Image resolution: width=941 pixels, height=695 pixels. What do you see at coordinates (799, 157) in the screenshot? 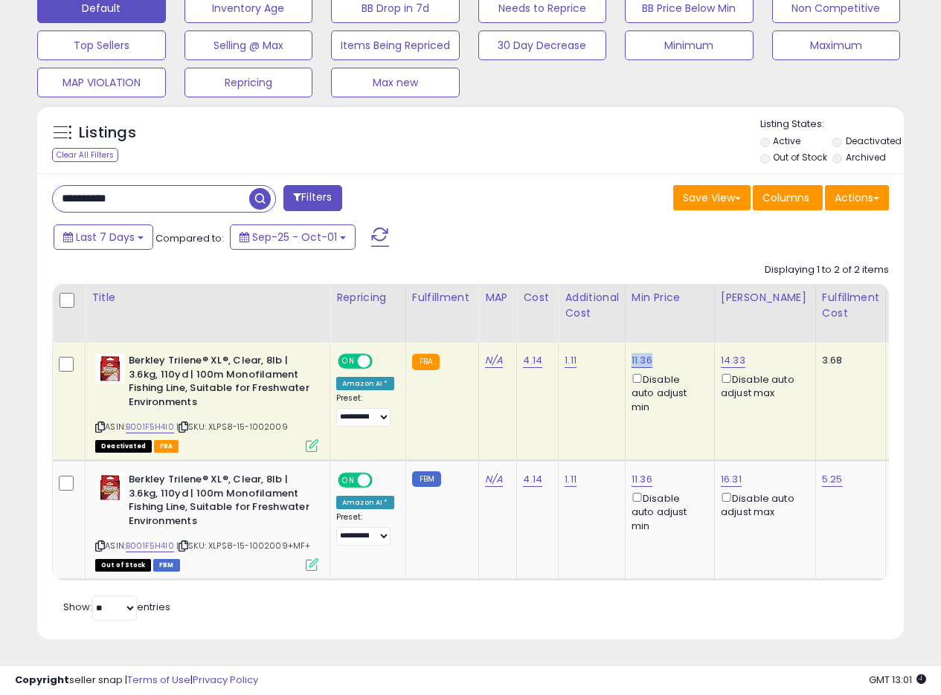
I see `label: Out of Stock` at bounding box center [799, 157].